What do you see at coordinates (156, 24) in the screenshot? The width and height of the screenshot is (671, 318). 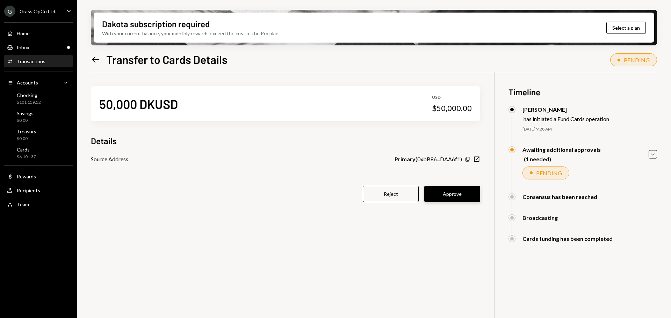 I see `div: Dakota subscription required` at bounding box center [156, 24].